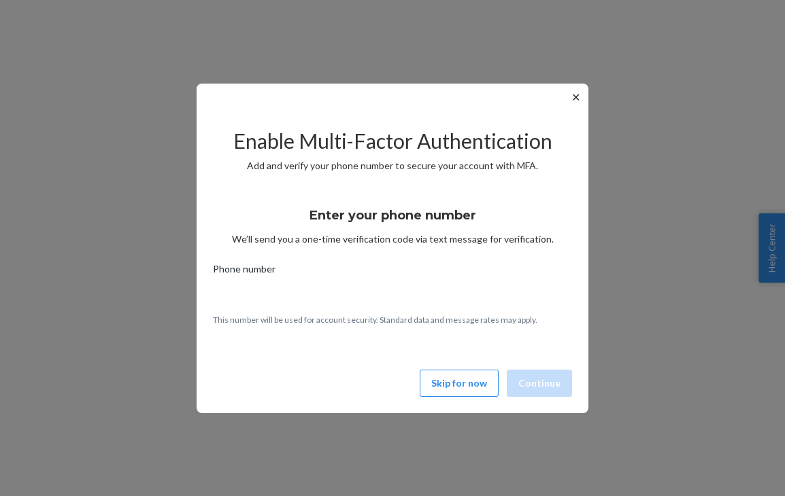  I want to click on button: Continue, so click(539, 384).